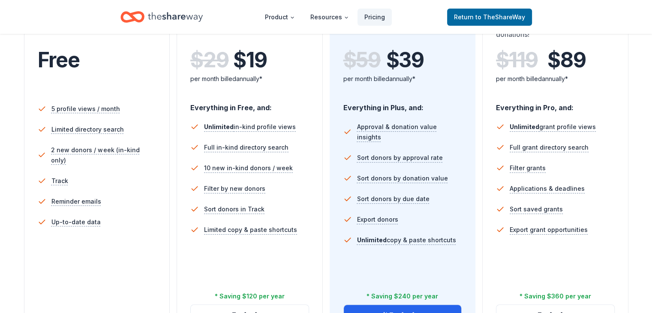  Describe the element at coordinates (248, 168) in the screenshot. I see `span: 10 new in-kind donors / week` at that location.